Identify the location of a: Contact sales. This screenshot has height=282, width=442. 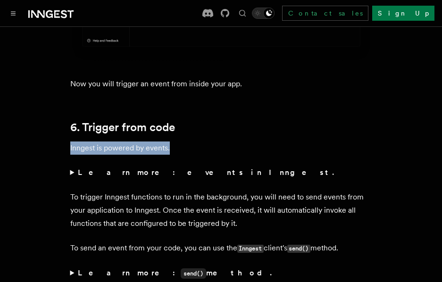
(325, 13).